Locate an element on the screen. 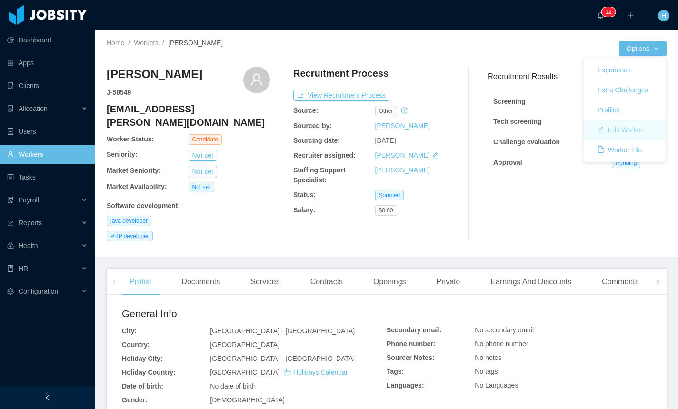 This screenshot has width=678, height=409. h2: General Info is located at coordinates (254, 314).